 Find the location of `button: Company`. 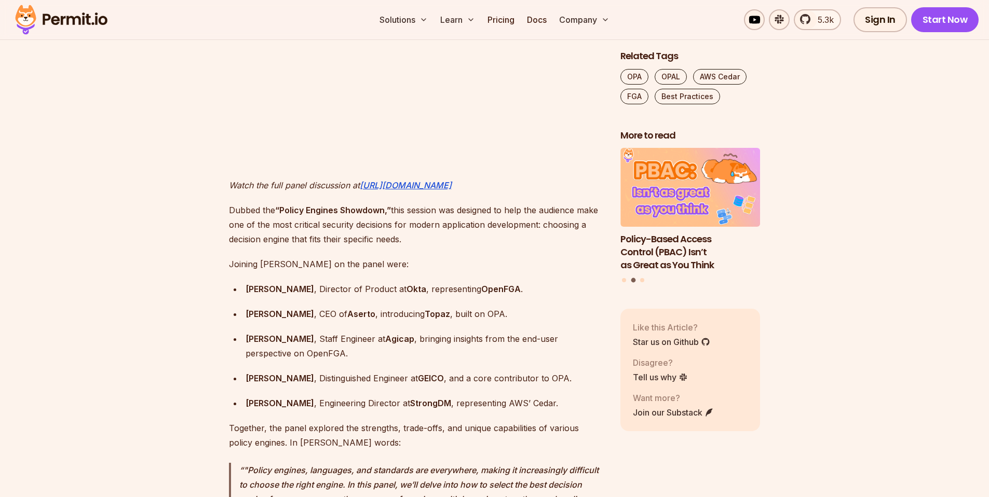

button: Company is located at coordinates (584, 20).